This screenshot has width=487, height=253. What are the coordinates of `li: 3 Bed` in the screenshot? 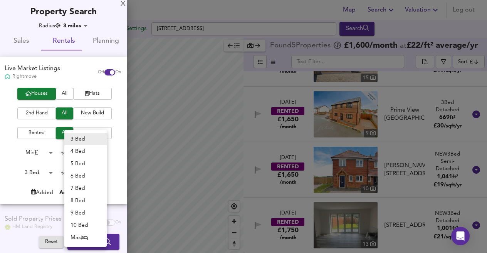 It's located at (86, 139).